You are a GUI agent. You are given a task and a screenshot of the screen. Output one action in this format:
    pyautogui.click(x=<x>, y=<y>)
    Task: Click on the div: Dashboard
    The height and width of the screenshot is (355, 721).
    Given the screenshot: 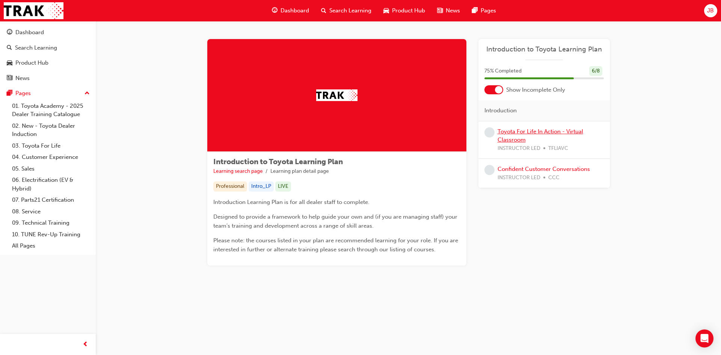 What is the action you would take?
    pyautogui.click(x=30, y=32)
    